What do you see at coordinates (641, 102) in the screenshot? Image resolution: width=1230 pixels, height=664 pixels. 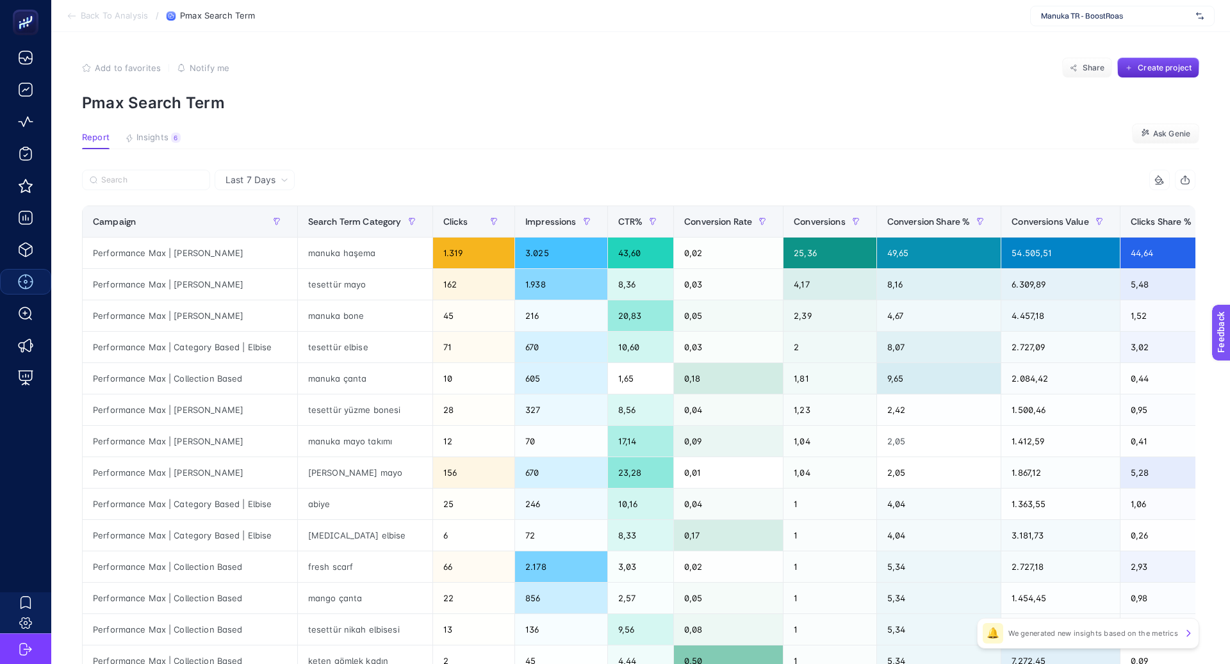 I see `p: Pmax Search Term` at bounding box center [641, 102].